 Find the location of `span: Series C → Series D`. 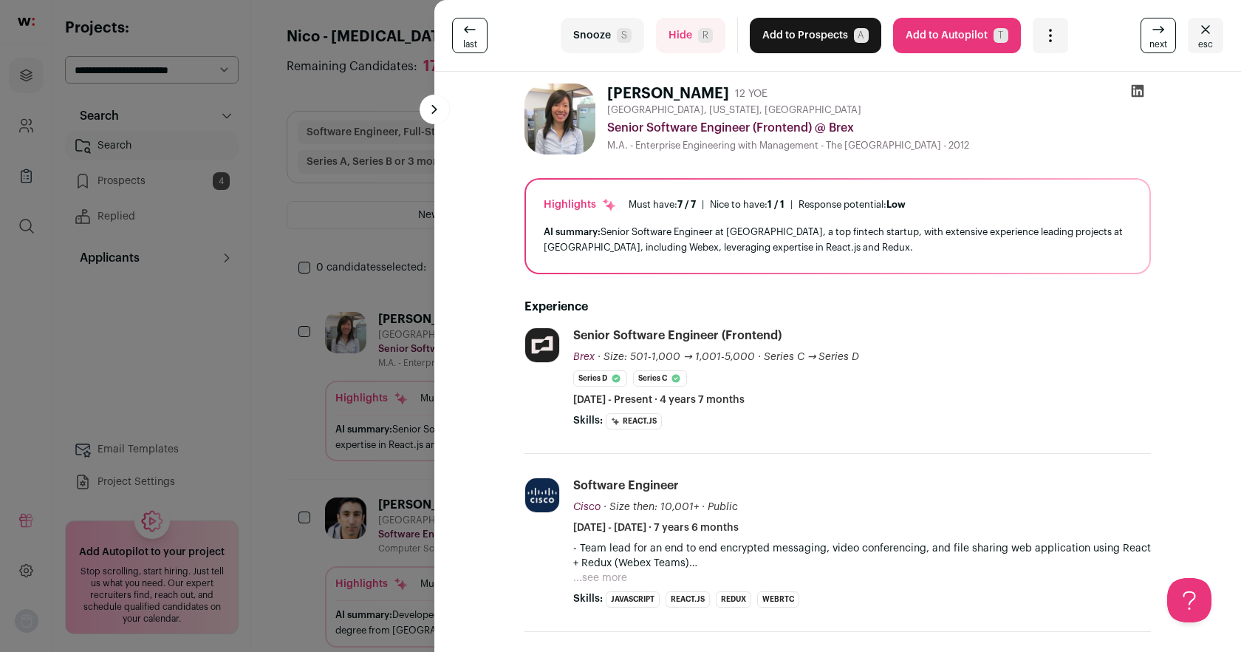

span: Series C → Series D is located at coordinates (812, 357).